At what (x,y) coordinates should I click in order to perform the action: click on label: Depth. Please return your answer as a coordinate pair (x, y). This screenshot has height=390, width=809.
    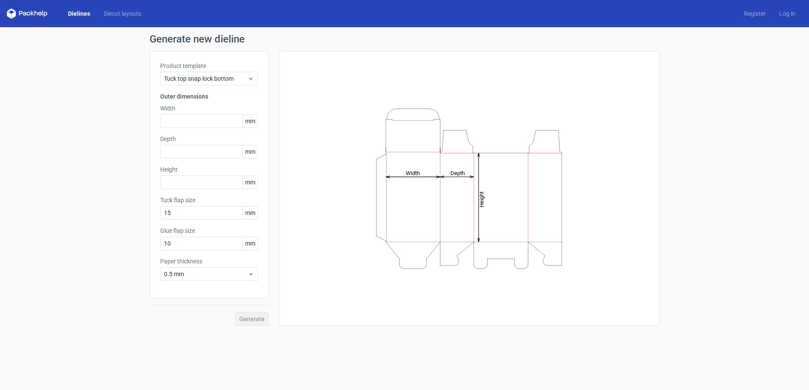
    Looking at the image, I should click on (209, 139).